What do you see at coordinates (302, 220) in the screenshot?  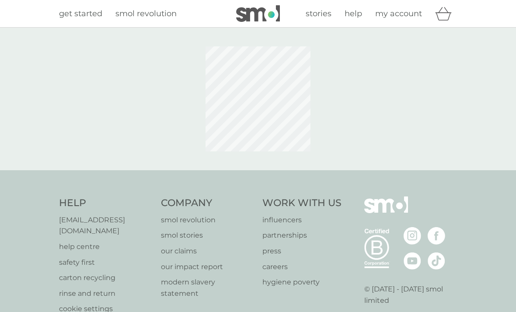 I see `a: influencers` at bounding box center [302, 220].